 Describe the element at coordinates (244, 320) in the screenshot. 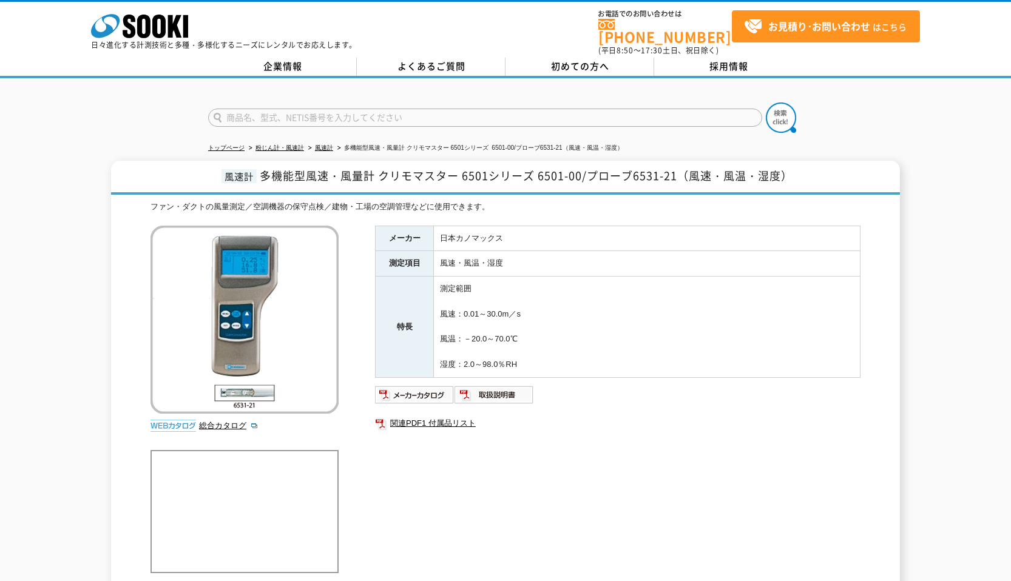

I see `img: 多機能型風速・風量計 クリモマスター 6501シリーズ 6501-00/プローブ6531-21（風速・風温・湿度）` at that location.